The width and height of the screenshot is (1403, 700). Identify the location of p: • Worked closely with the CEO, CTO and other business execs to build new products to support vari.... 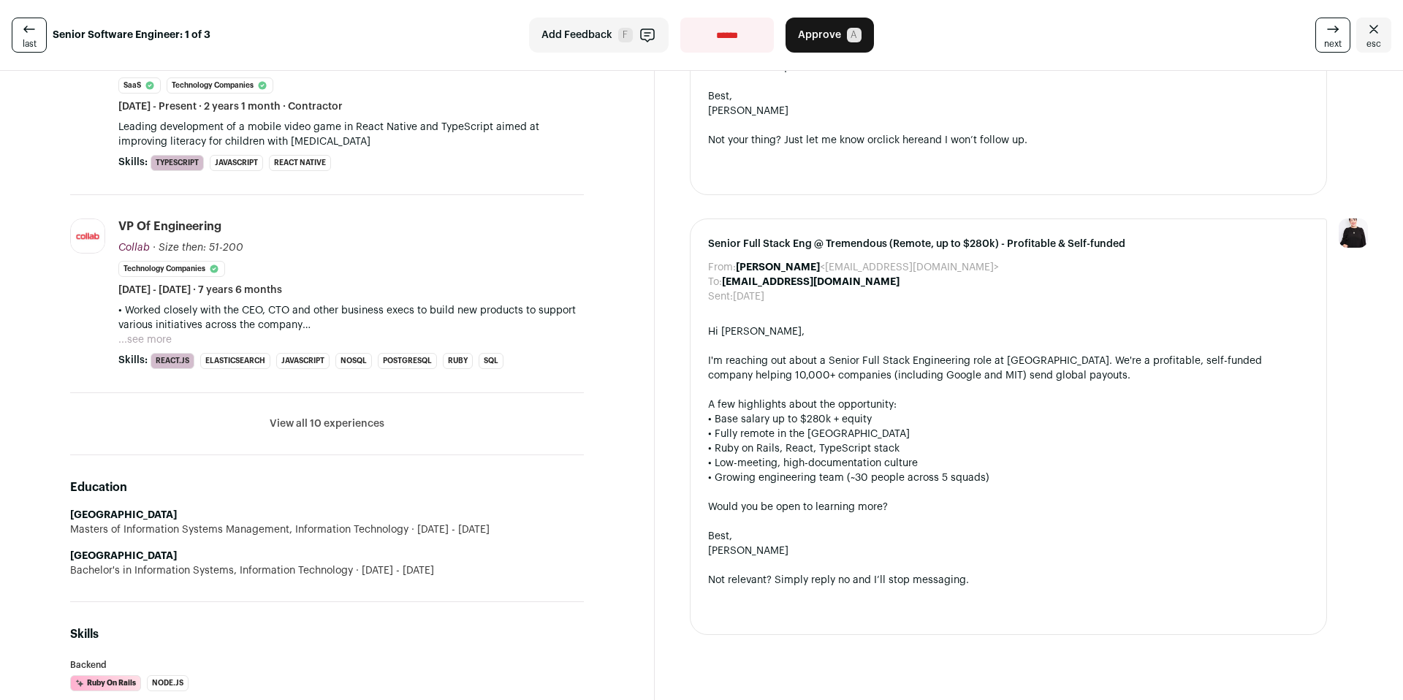
(351, 318).